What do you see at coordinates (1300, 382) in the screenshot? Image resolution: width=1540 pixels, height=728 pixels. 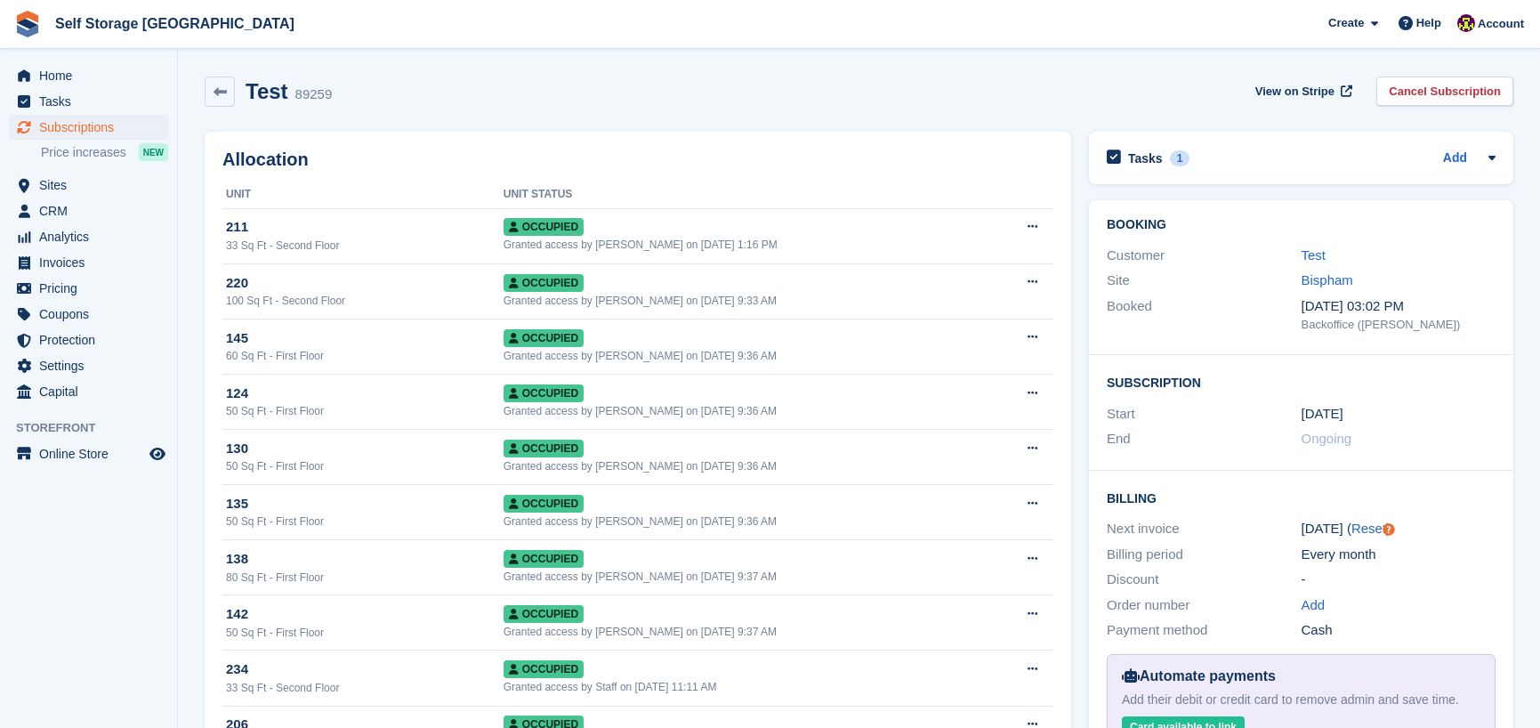 I see `h2: Subscription` at bounding box center [1300, 382].